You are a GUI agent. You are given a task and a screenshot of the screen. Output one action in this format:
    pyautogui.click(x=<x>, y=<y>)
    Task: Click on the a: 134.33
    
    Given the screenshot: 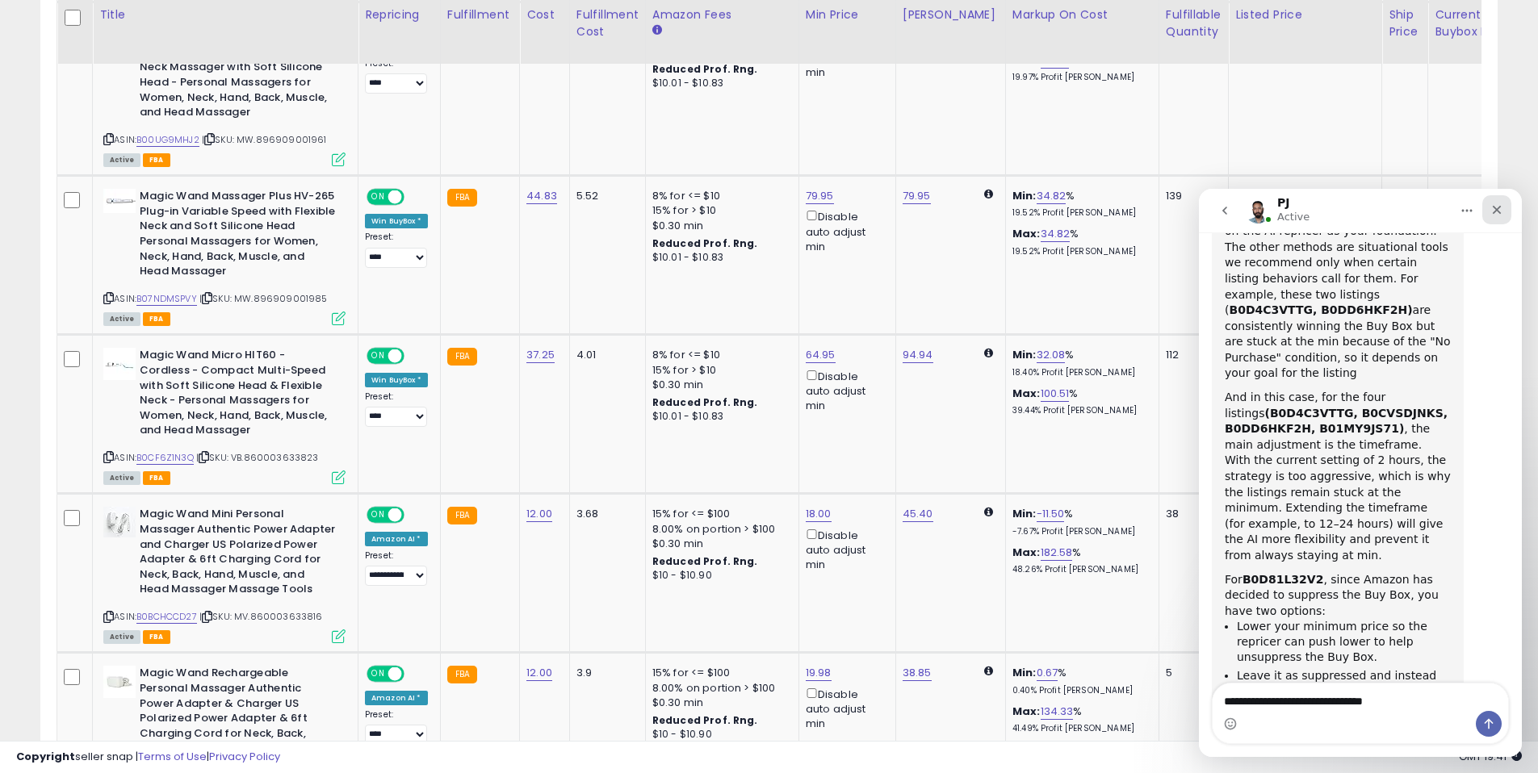 What is the action you would take?
    pyautogui.click(x=1057, y=712)
    